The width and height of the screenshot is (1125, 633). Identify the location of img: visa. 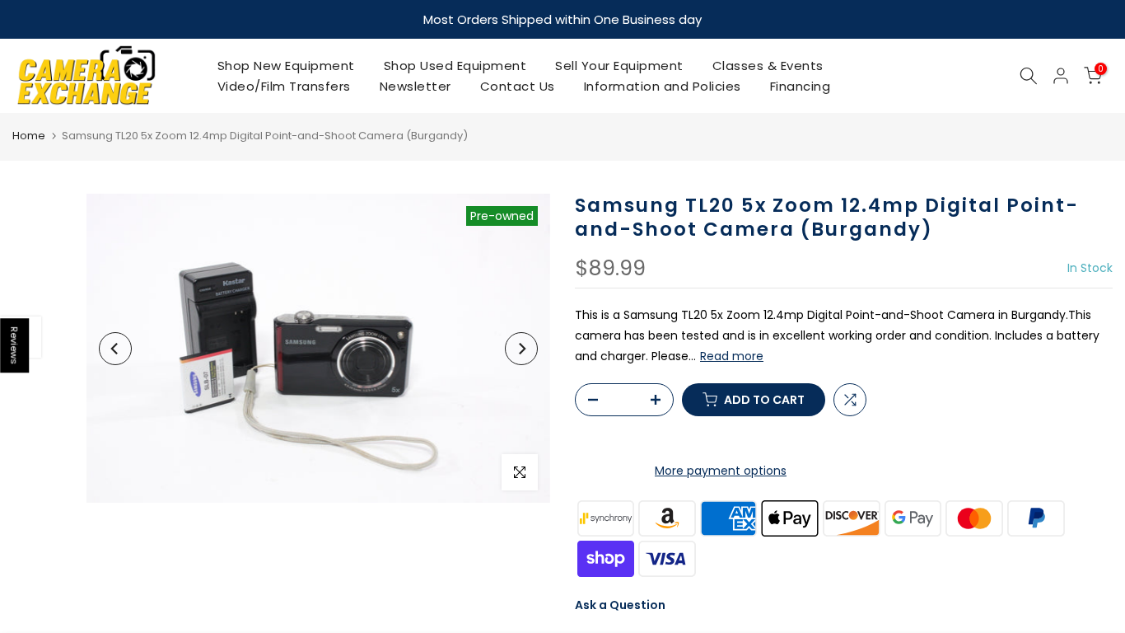
(667, 558).